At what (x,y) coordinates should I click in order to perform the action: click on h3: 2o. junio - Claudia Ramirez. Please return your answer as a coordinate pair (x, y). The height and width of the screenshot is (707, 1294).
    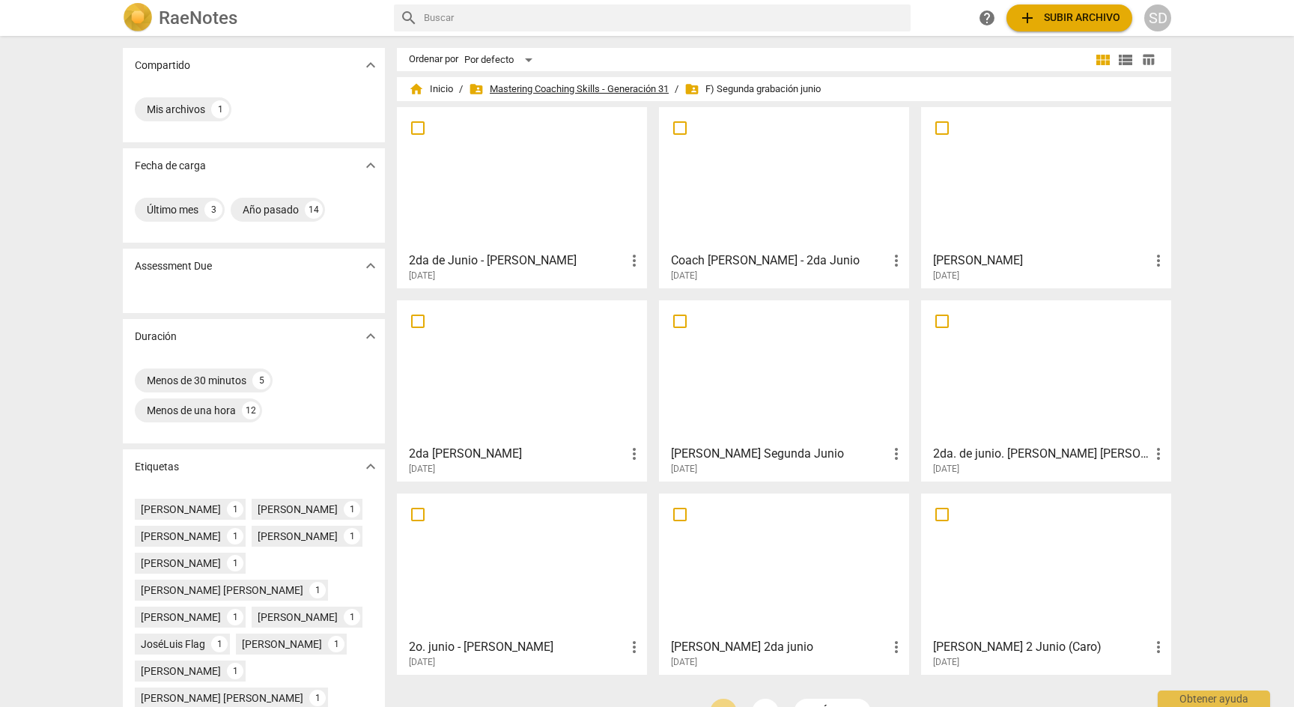
    Looking at the image, I should click on (517, 647).